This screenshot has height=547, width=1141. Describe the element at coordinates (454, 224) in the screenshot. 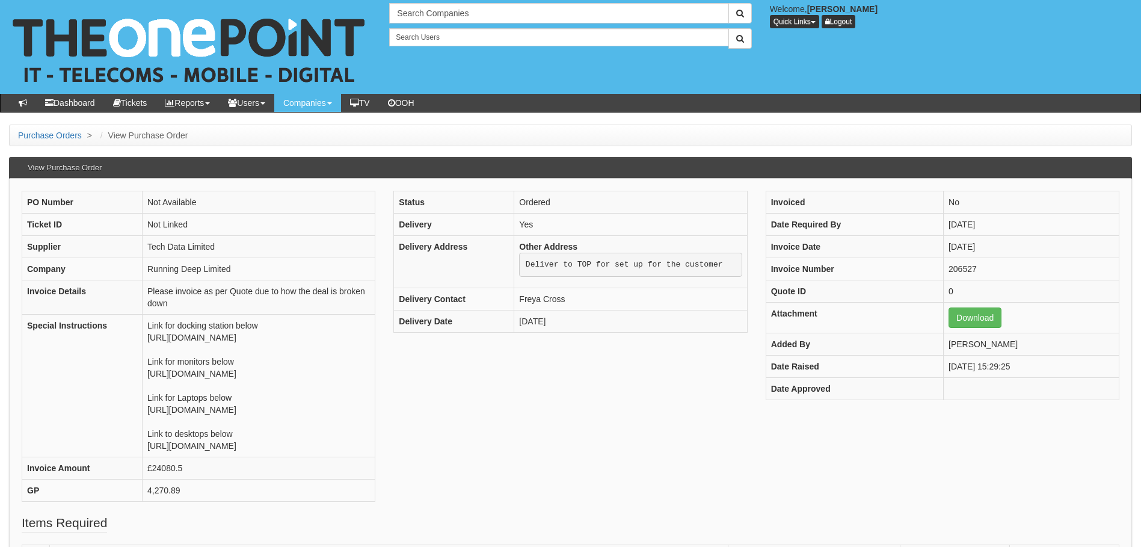

I see `th: Delivery` at that location.